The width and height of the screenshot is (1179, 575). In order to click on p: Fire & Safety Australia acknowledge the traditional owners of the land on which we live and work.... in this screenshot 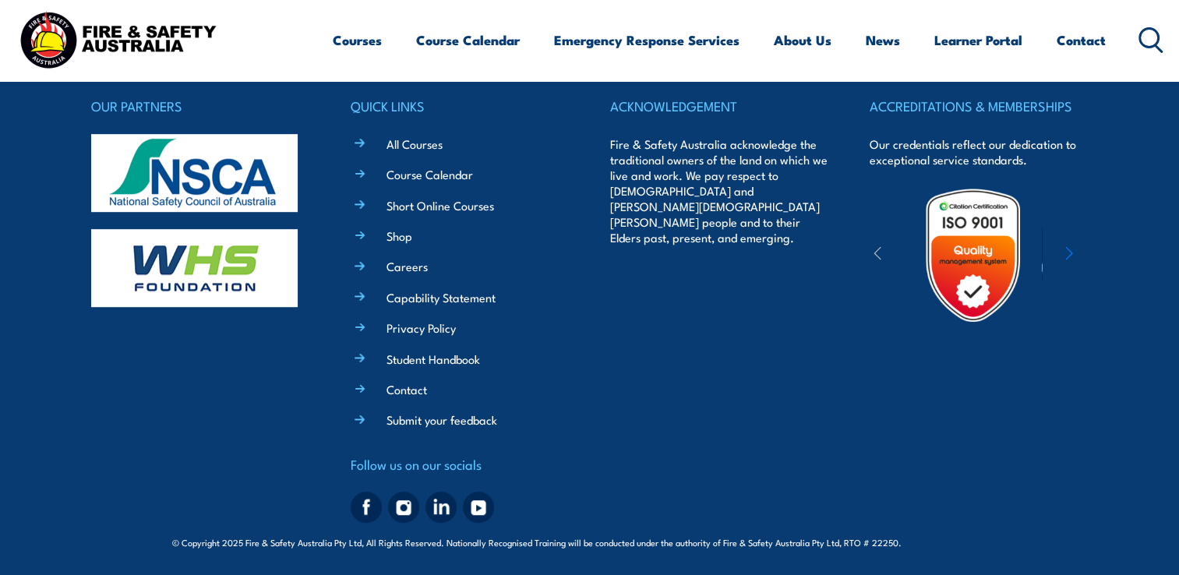, I will do `click(719, 191)`.